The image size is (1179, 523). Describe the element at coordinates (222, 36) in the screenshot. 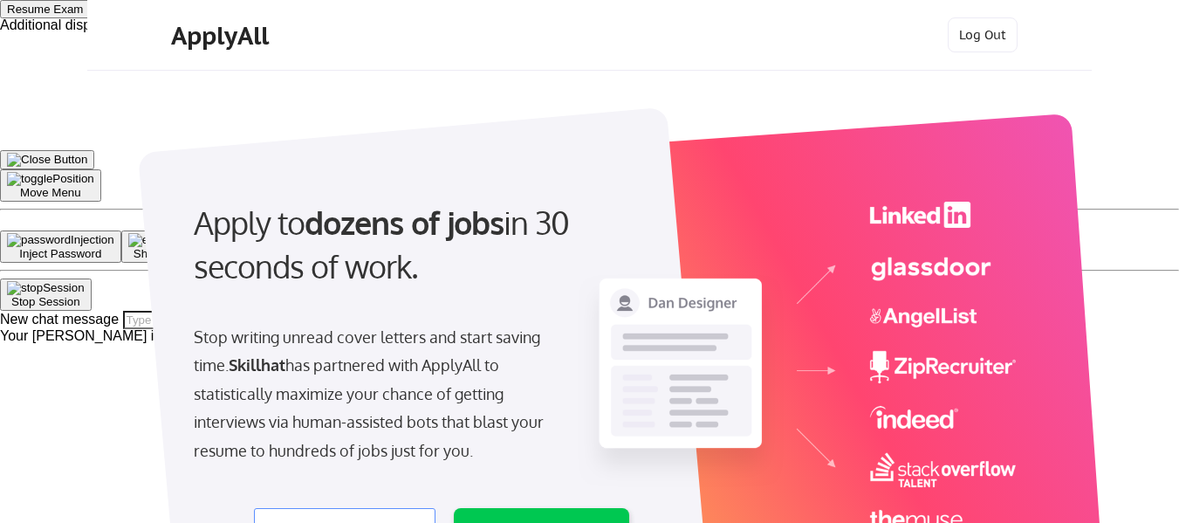

I see `div: ApplyAll` at that location.